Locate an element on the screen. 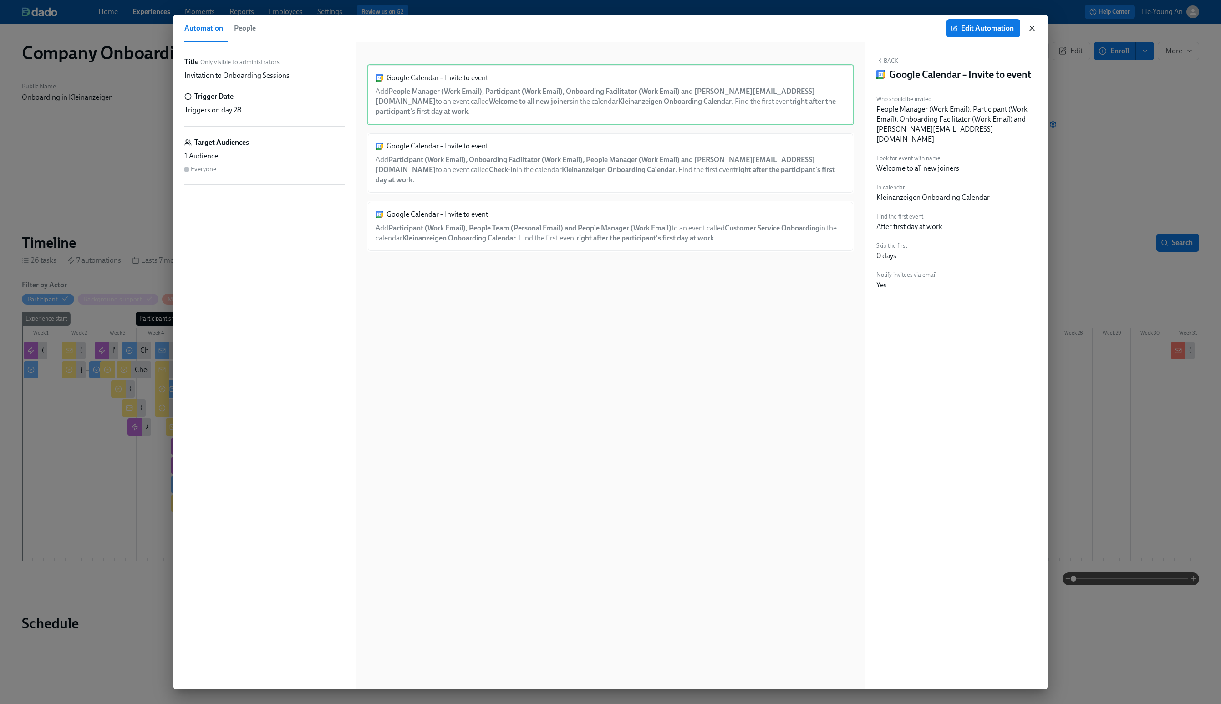 This screenshot has height=704, width=1221. div: Everyone is located at coordinates (203, 169).